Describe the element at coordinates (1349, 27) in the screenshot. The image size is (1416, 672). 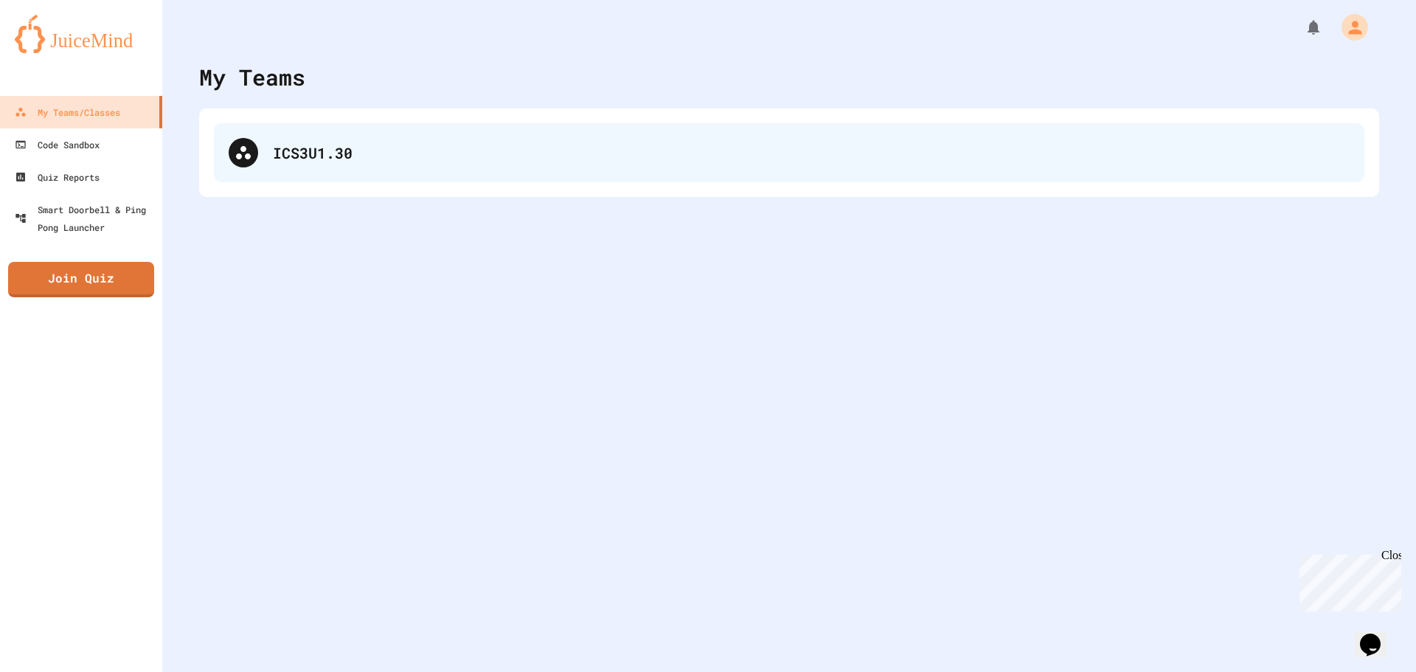
I see `div: My Account` at that location.